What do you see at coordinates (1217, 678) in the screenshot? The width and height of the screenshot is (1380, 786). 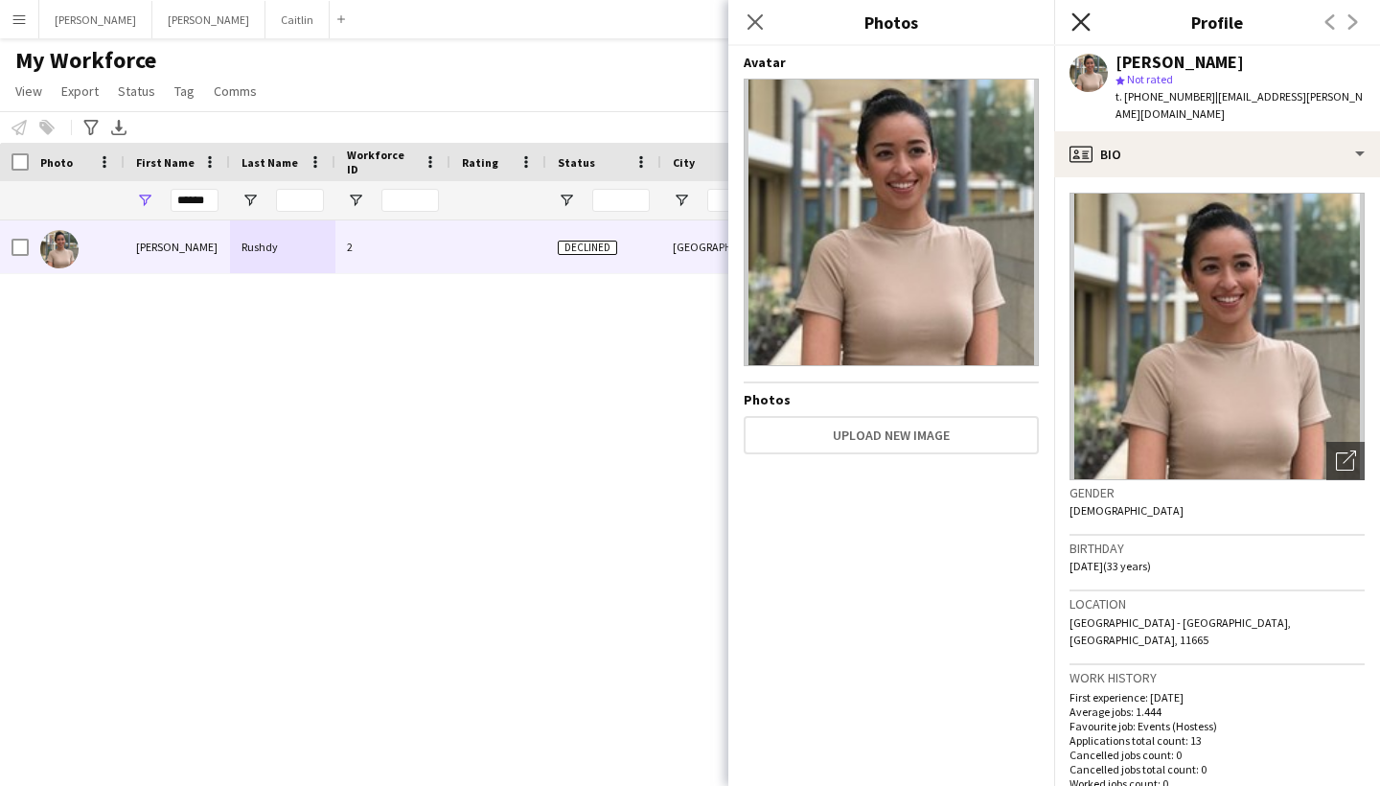 I see `h3: Work history` at bounding box center [1217, 678].